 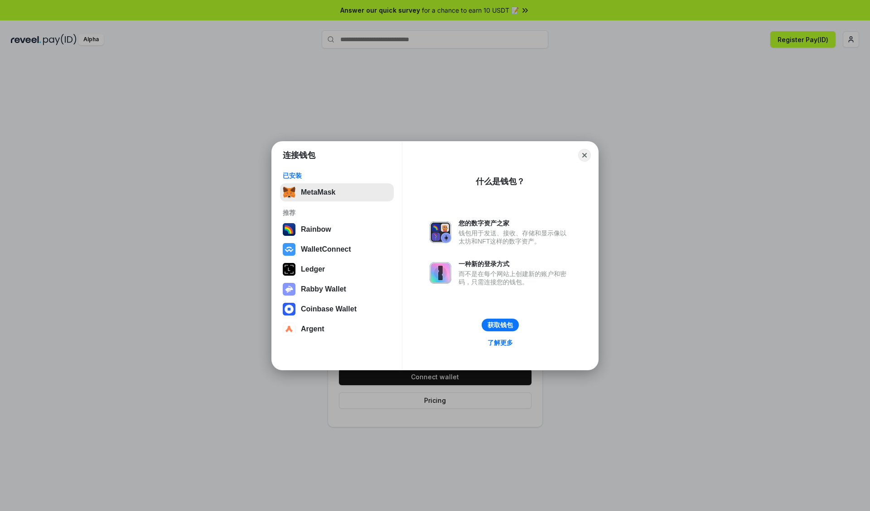 I want to click on div: 已安装, so click(x=337, y=176).